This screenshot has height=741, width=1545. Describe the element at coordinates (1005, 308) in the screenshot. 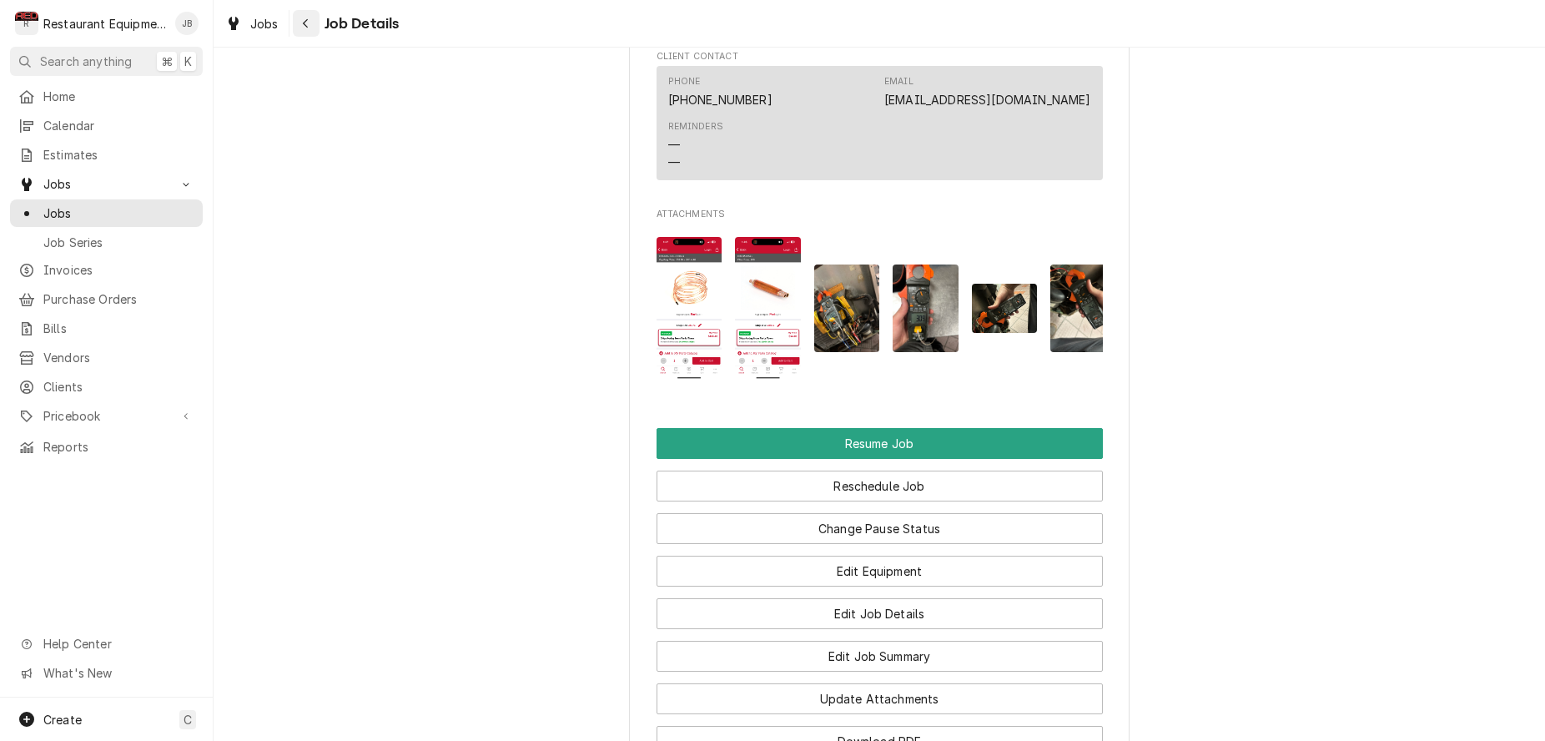

I see `img: 5dgAEB6rQFKyHXBCzV93` at that location.